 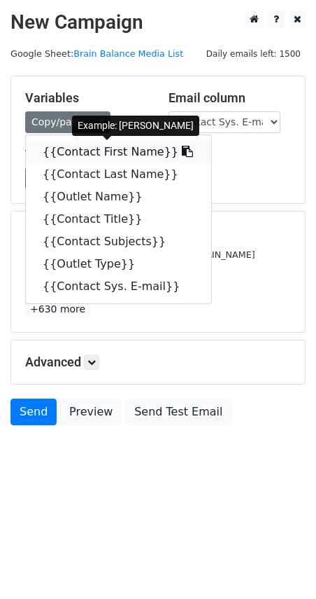 What do you see at coordinates (158, 22) in the screenshot?
I see `h2: New Campaign` at bounding box center [158, 22].